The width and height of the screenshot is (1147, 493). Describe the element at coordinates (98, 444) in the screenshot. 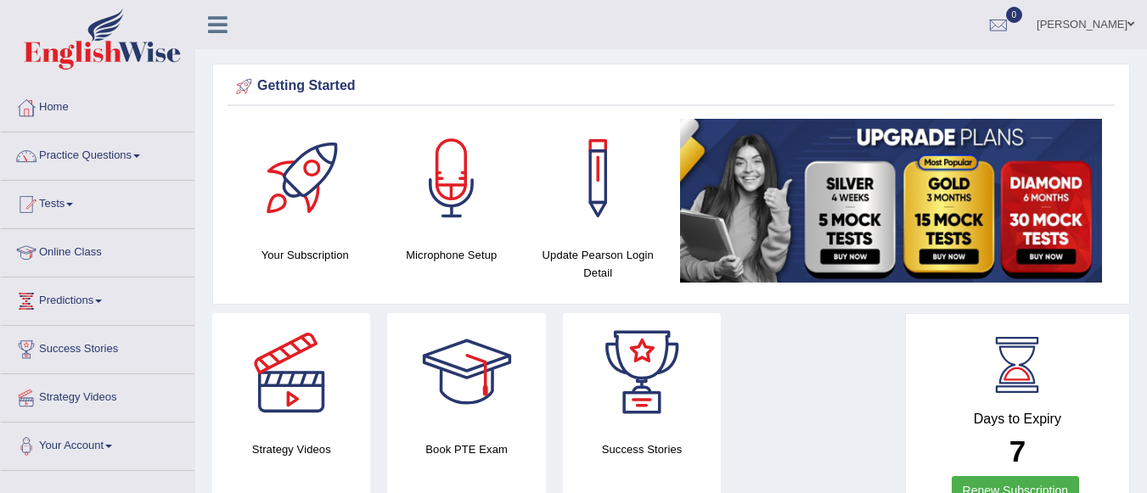

I see `a: Your Account` at that location.